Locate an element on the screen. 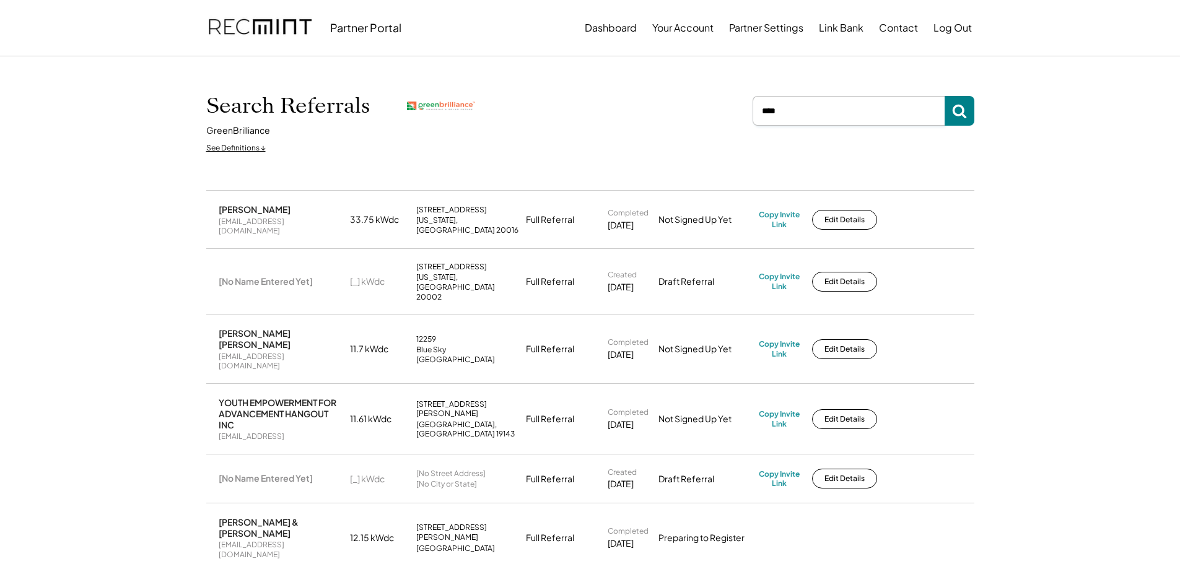 This screenshot has height=564, width=1180. button: Dashboard is located at coordinates (611, 28).